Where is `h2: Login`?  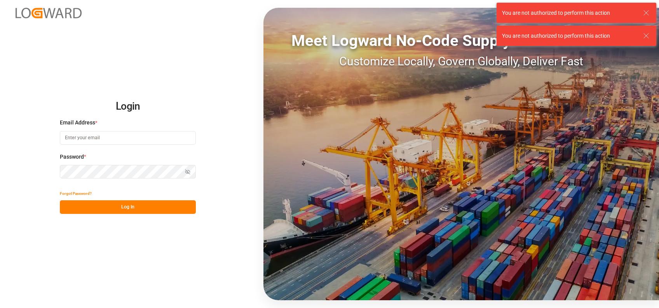
h2: Login is located at coordinates (128, 106).